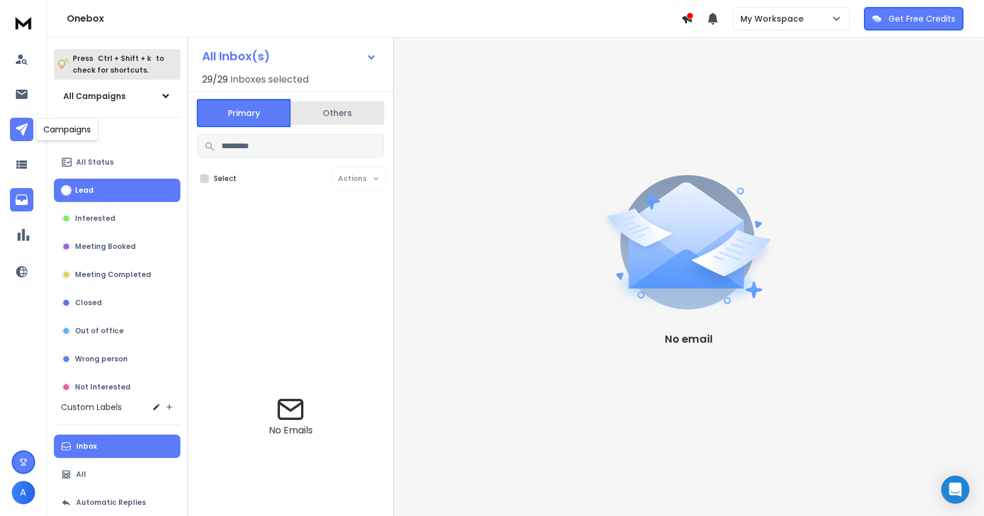 The image size is (984, 516). What do you see at coordinates (23, 493) in the screenshot?
I see `span: A` at bounding box center [23, 493].